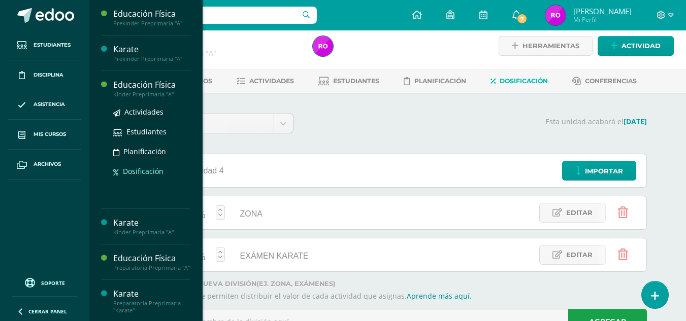 The image size is (686, 321). Describe the element at coordinates (152, 53) in the screenshot. I see `a: KaratePrekinder Preprimaria "A"` at that location.